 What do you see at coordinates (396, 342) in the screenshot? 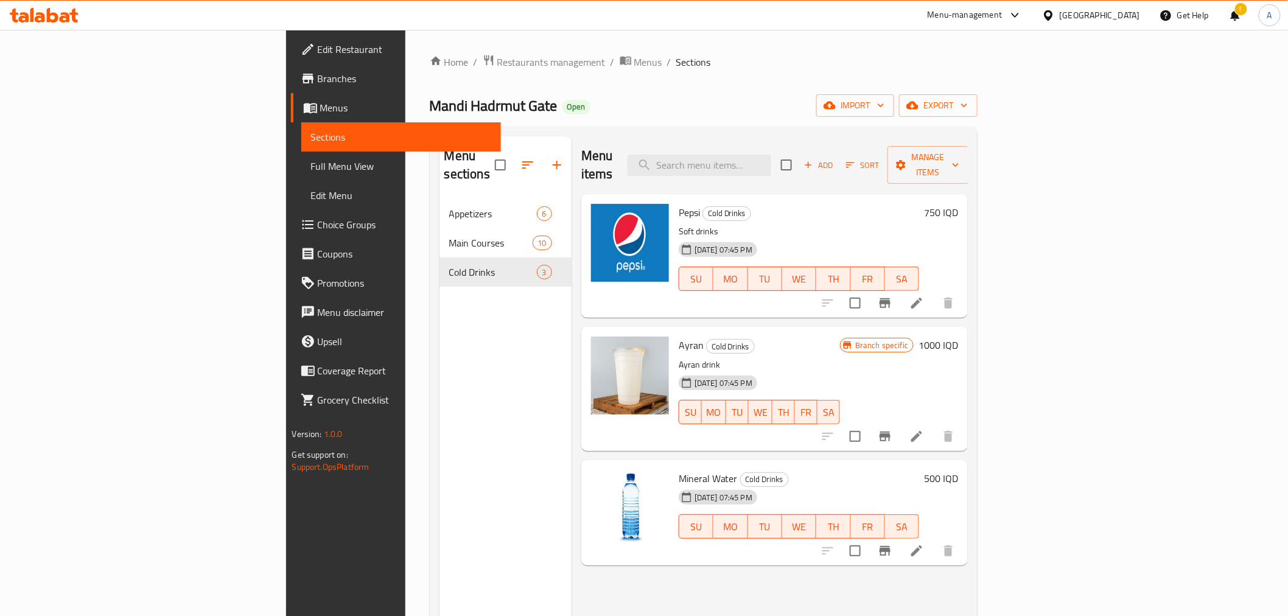
I see `a: Upsell` at bounding box center [396, 342].